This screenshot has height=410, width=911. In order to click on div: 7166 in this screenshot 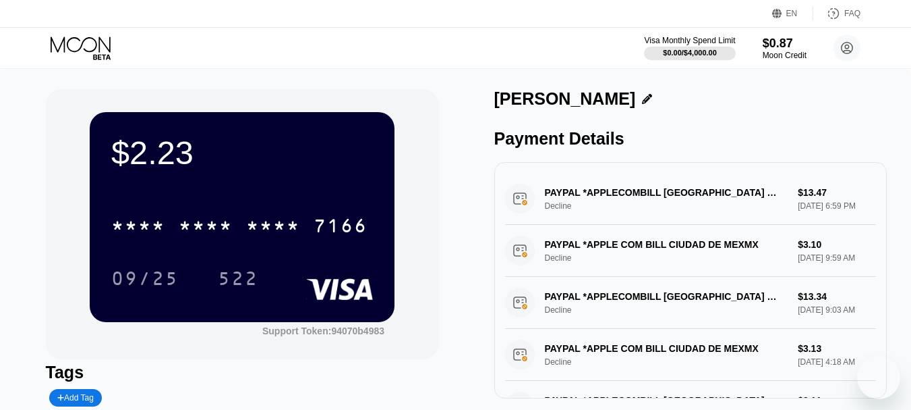, I will do `click(341, 227)`.